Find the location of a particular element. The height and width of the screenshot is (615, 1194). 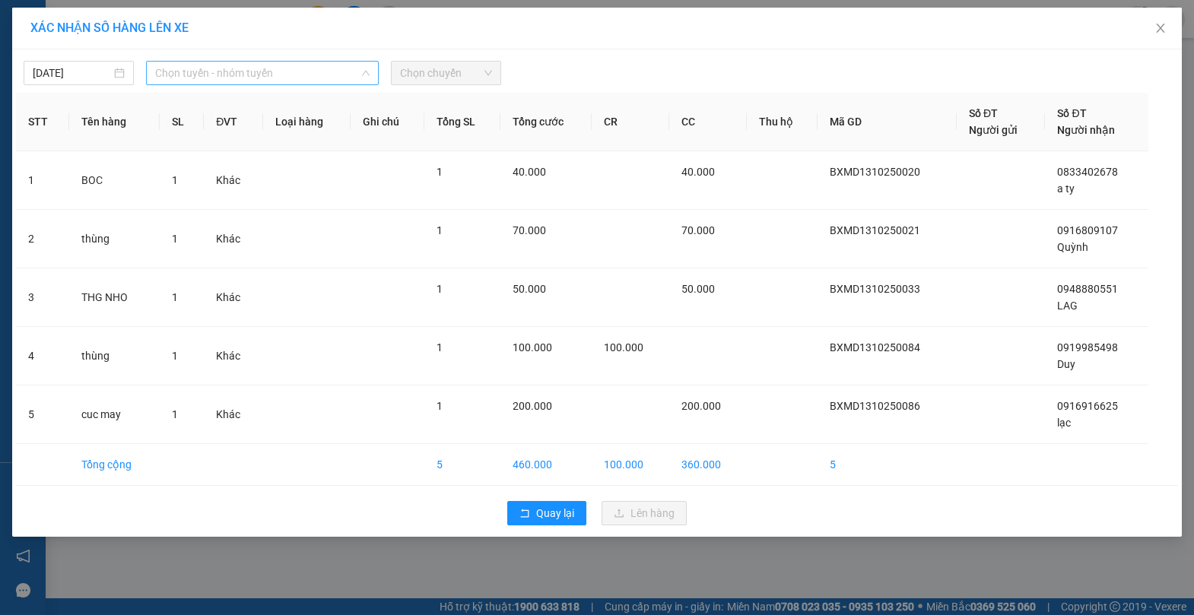

th: Tổng cước is located at coordinates (546, 122).